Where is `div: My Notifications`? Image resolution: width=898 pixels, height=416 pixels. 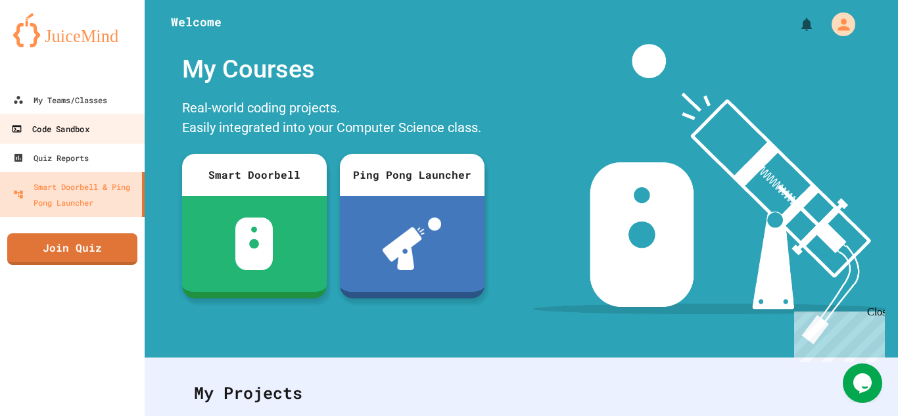
div: My Notifications is located at coordinates (797, 24).